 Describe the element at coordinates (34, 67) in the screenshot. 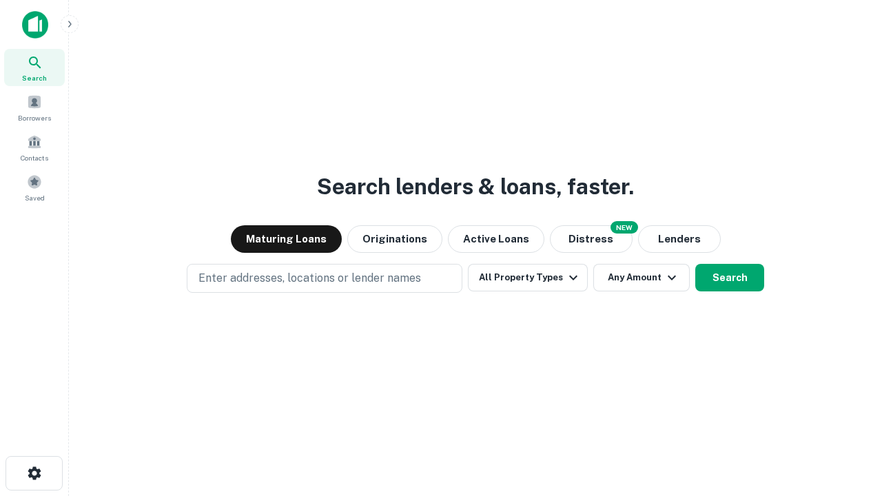

I see `div: Search` at that location.